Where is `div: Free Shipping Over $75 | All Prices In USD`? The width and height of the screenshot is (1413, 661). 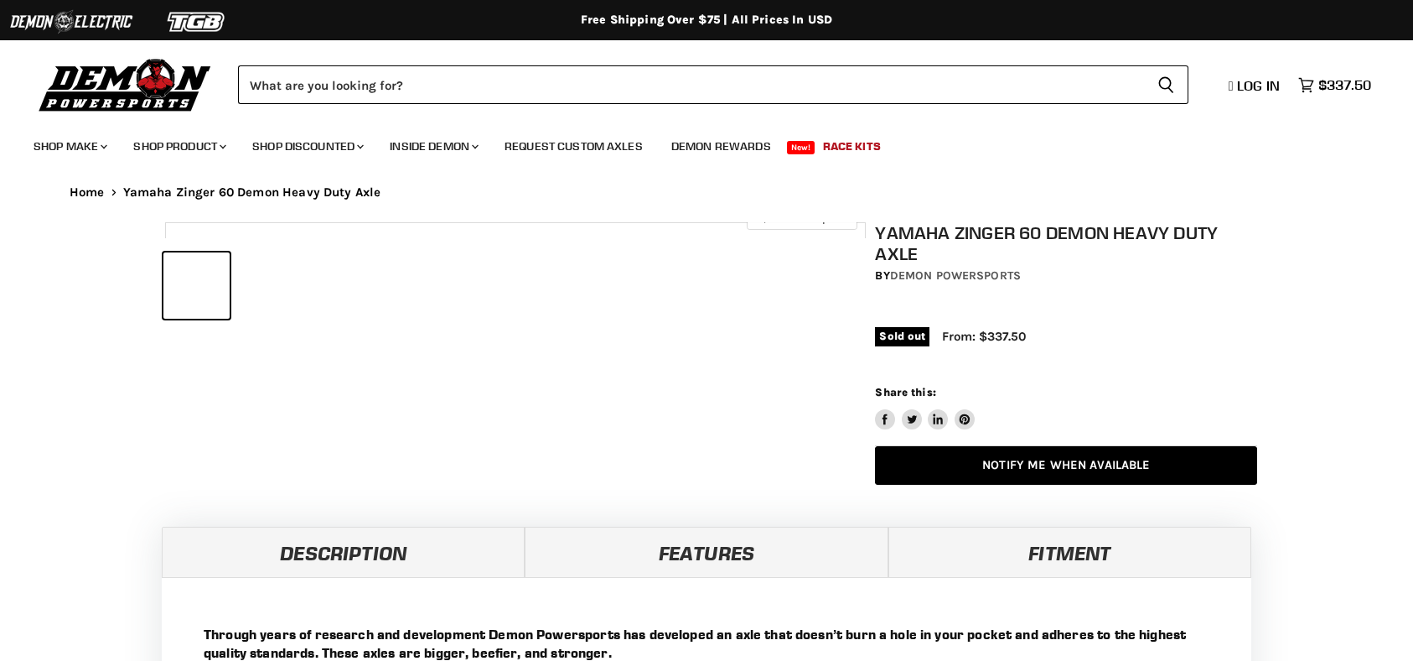 div: Free Shipping Over $75 | All Prices In USD is located at coordinates (707, 20).